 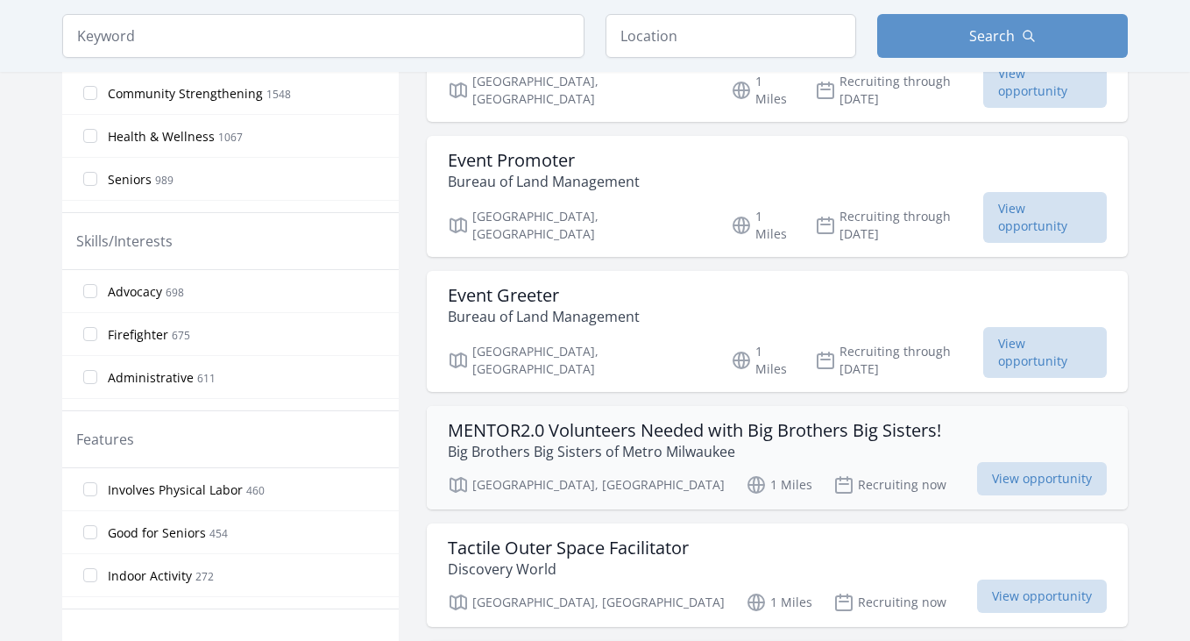 I want to click on input: Involves Physical Labor 460, so click(x=90, y=489).